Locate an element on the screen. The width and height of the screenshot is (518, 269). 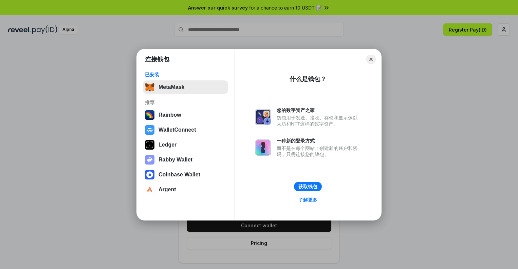
button: Argent is located at coordinates (185, 190).